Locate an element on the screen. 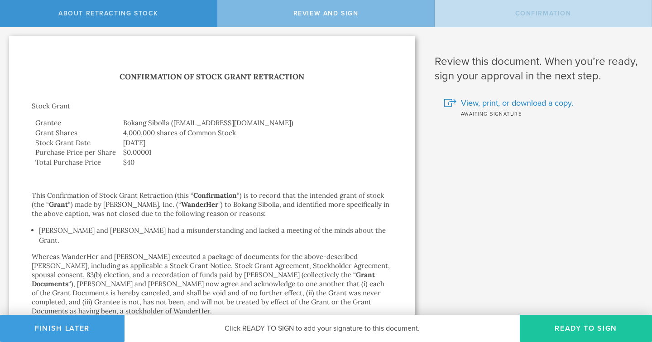 This screenshot has width=652, height=342. strong: Grant Documents is located at coordinates (203, 279).